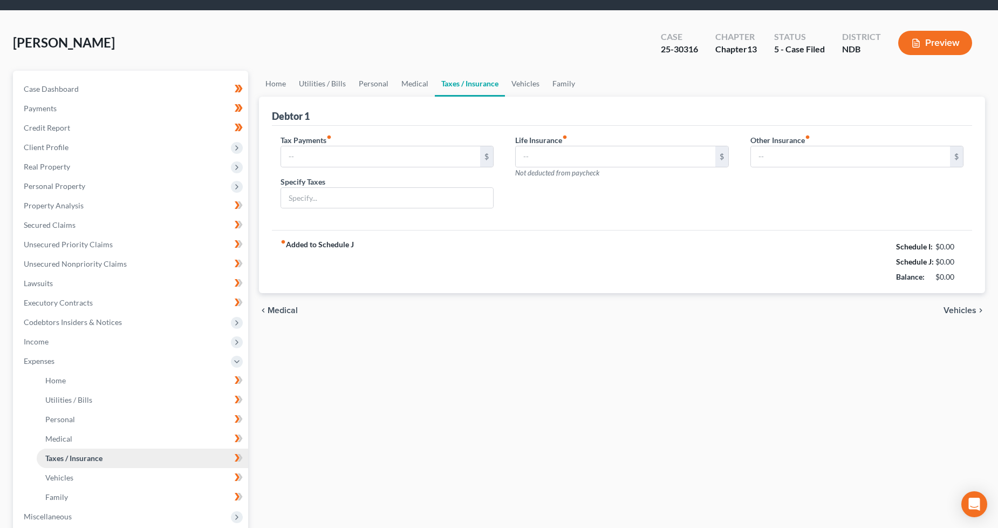  I want to click on a: Secured Claims, so click(132, 225).